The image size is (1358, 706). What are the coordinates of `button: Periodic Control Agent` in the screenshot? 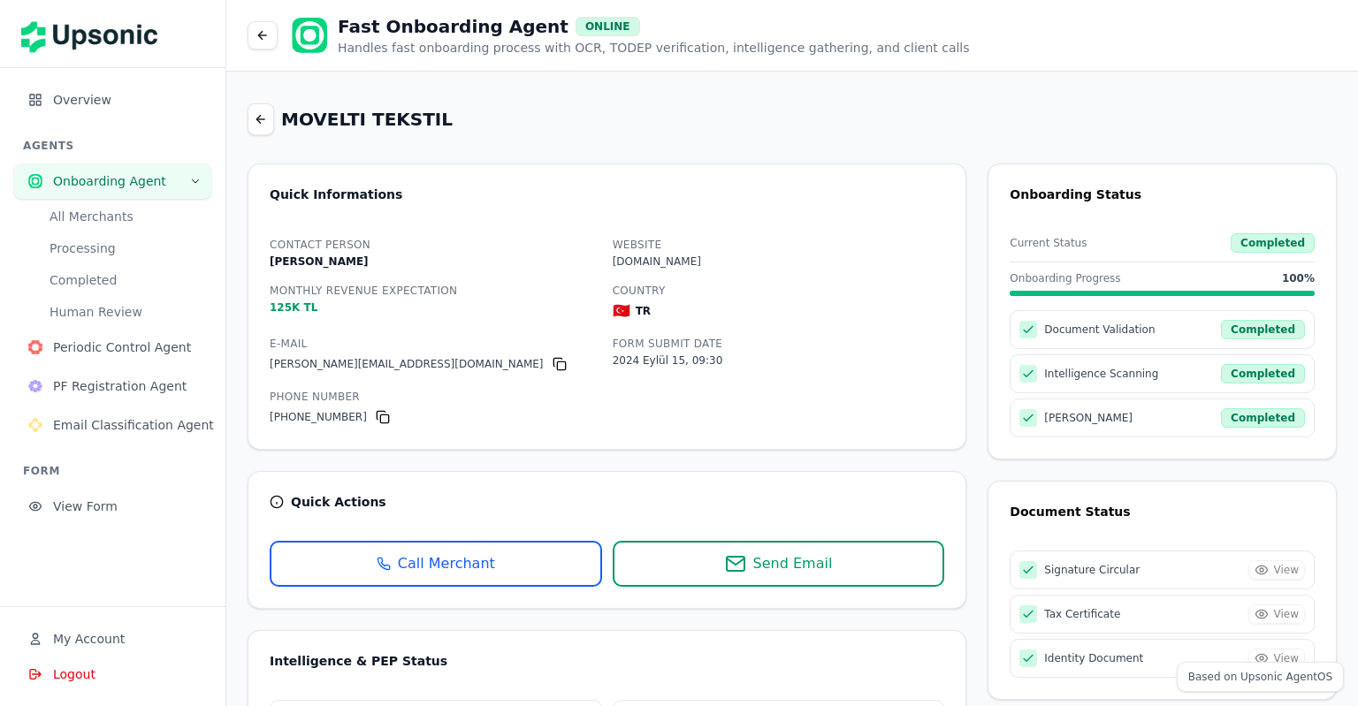 It's located at (112, 347).